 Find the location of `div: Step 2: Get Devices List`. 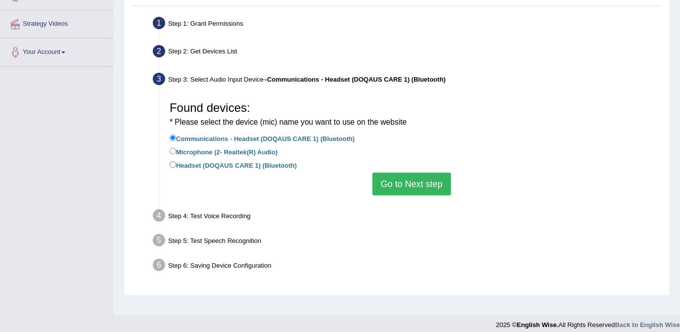

div: Step 2: Get Devices List is located at coordinates (407, 53).